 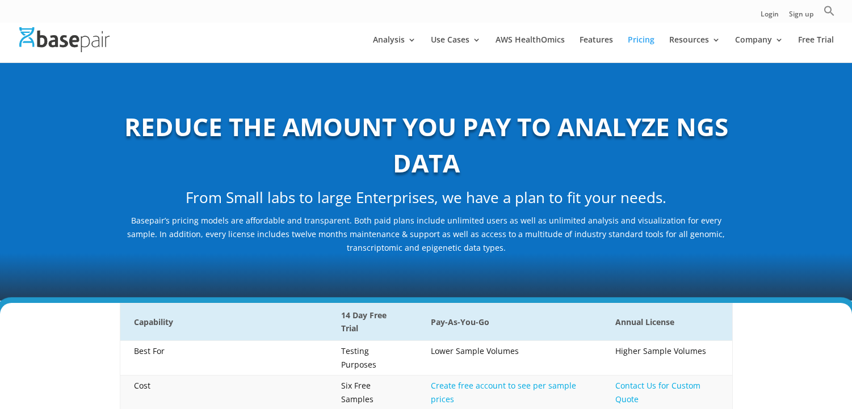 What do you see at coordinates (394, 49) in the screenshot?
I see `a: Analysis` at bounding box center [394, 49].